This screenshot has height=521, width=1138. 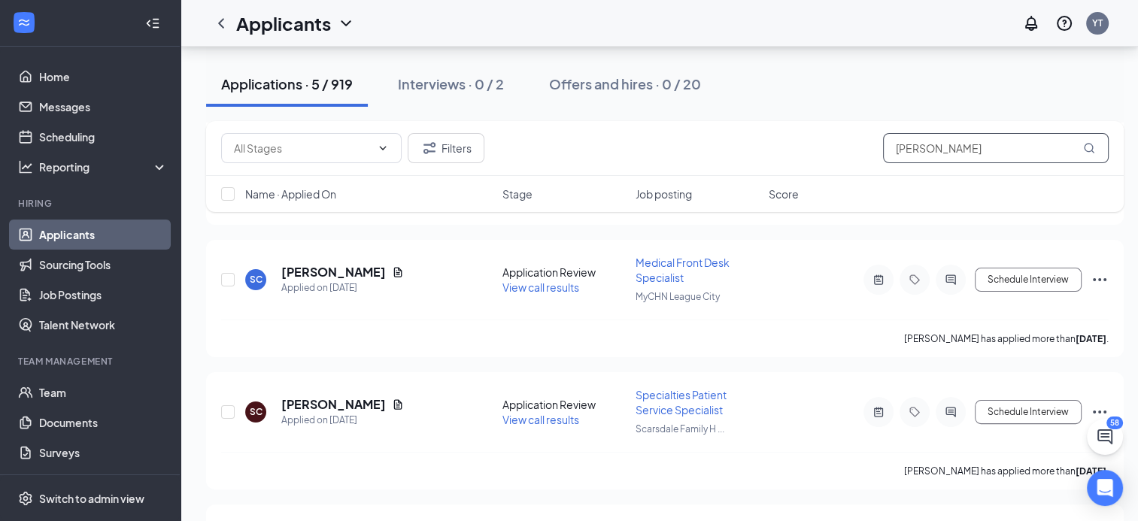 What do you see at coordinates (103, 107) in the screenshot?
I see `a: Messages` at bounding box center [103, 107].